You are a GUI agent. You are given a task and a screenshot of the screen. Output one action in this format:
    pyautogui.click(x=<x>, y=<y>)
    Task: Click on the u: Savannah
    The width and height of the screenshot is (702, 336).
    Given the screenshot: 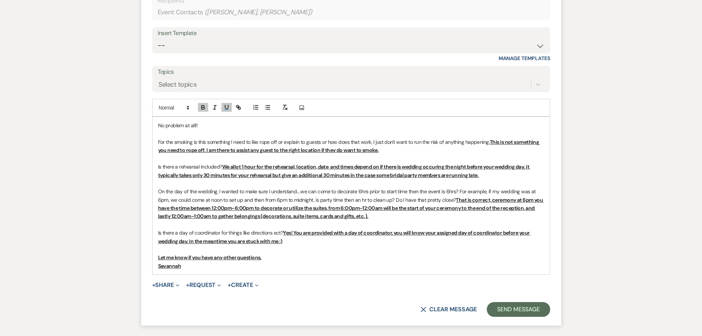 What is the action you would take?
    pyautogui.click(x=170, y=266)
    